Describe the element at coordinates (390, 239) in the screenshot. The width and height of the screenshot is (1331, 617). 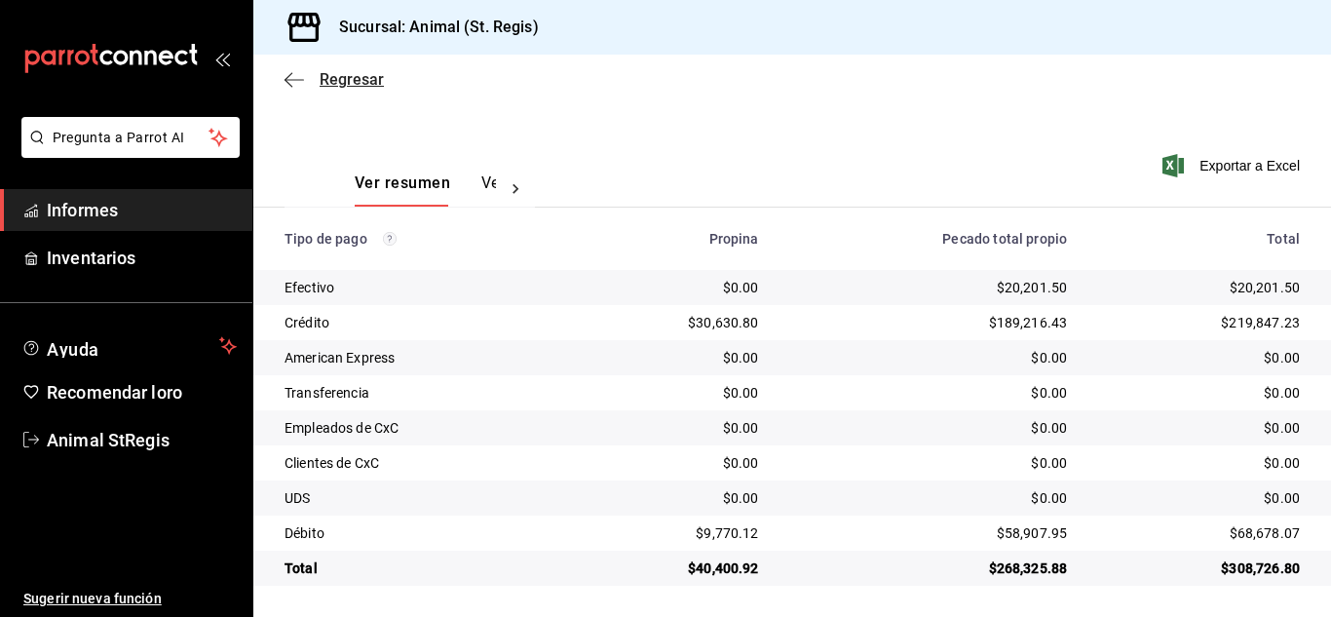
I see `svg: Los pagos realizados con Pay y otras terminales son montos brutos.` at that location.